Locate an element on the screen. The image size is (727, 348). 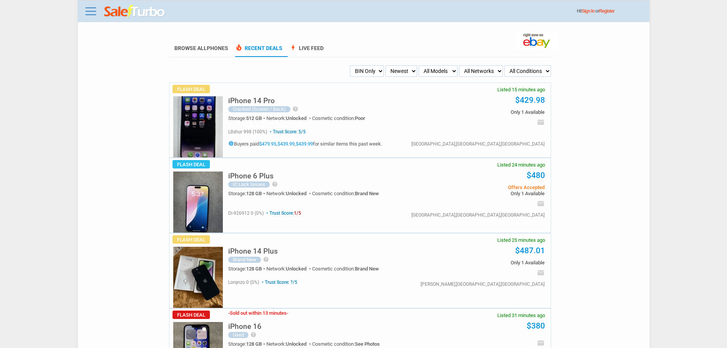
div: Used is located at coordinates (238, 335).